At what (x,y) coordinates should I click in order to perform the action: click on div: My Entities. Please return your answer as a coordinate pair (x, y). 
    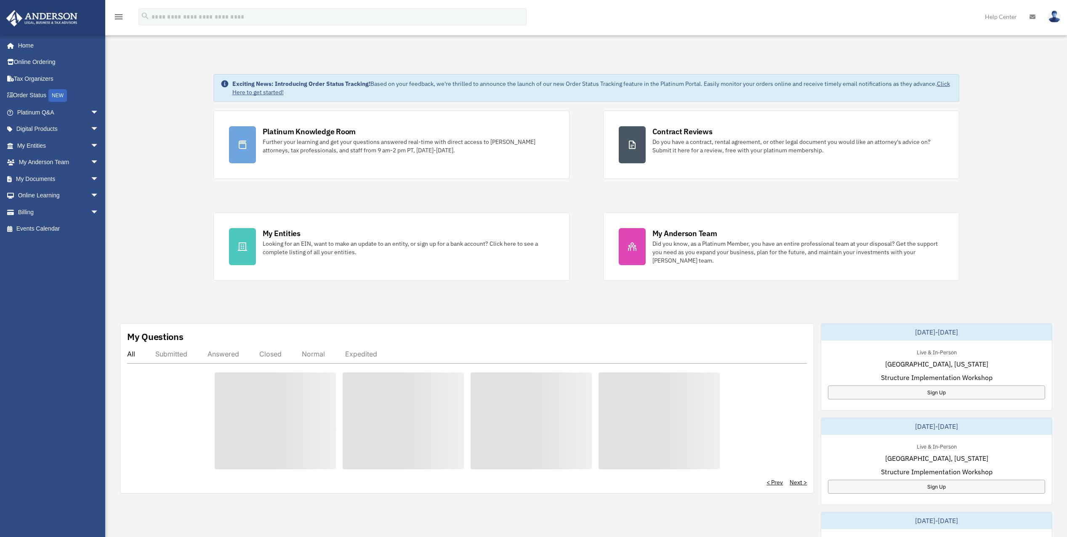
    Looking at the image, I should click on (282, 233).